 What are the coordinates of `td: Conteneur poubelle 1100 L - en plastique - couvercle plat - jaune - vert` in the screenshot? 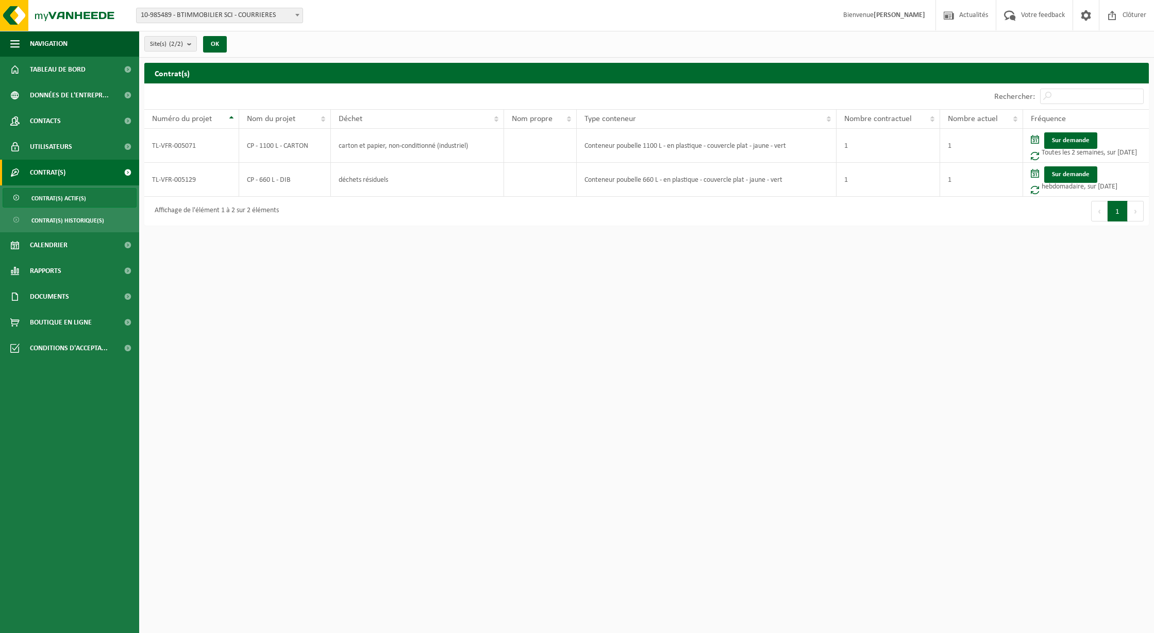 It's located at (707, 146).